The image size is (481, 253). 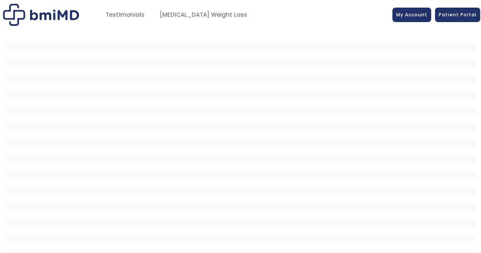 I want to click on div: Patient Messaging Portal, so click(x=41, y=15).